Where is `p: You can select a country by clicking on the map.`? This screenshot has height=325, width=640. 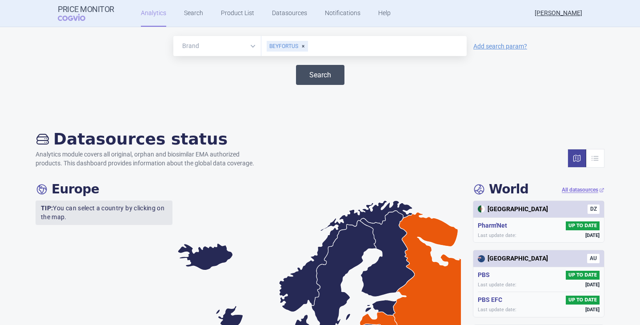
p: You can select a country by clicking on the map. is located at coordinates (104, 212).